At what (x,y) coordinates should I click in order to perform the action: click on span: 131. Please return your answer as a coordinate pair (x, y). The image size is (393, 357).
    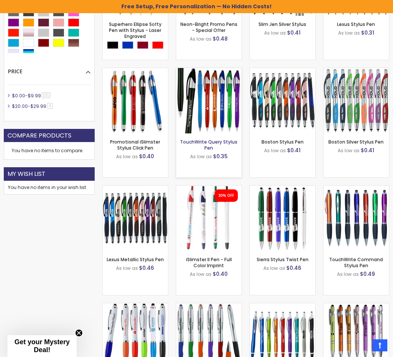
    Looking at the image, I should click on (46, 95).